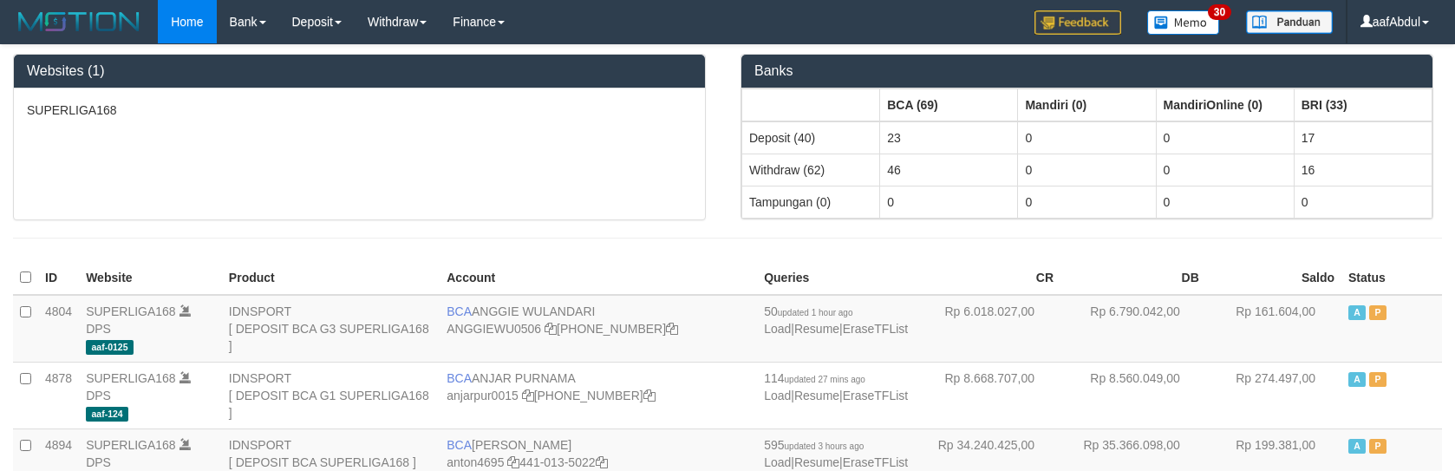 This screenshot has height=471, width=1455. What do you see at coordinates (987, 394) in the screenshot?
I see `td: Rp 8.668.707,00` at bounding box center [987, 394].